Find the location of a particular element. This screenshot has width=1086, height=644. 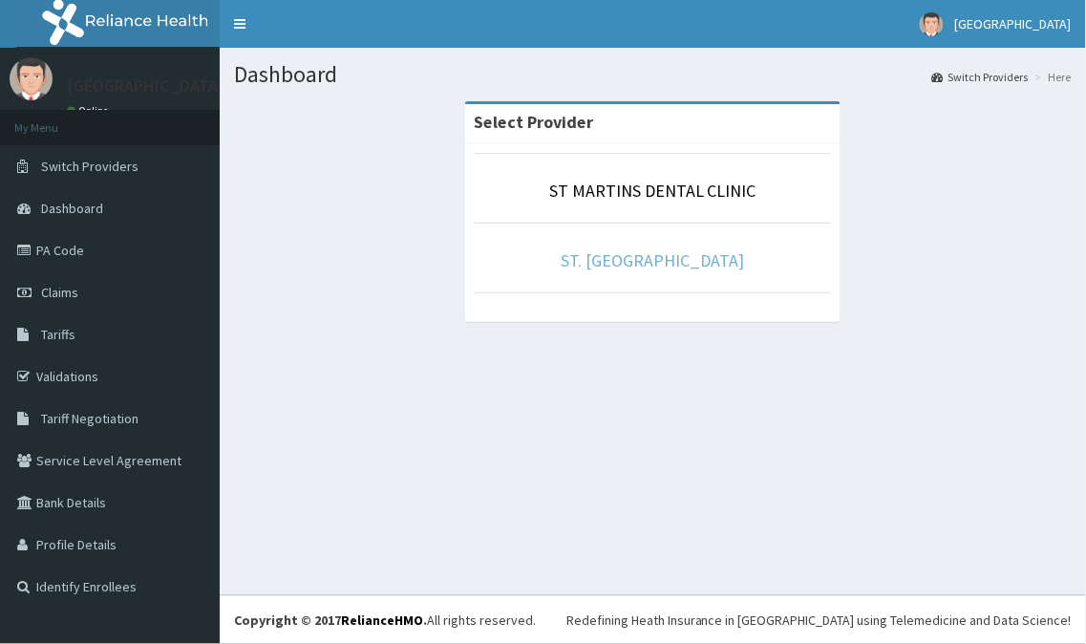

span: Switch Providers is located at coordinates (90, 166).